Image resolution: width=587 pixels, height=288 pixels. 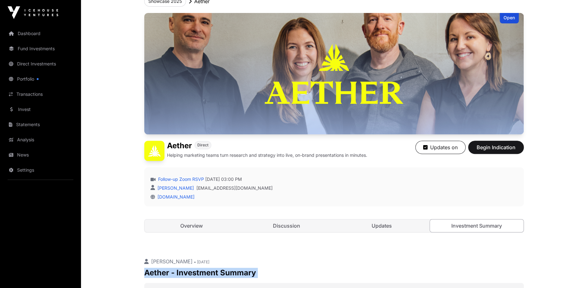 I want to click on a: Invest, so click(x=40, y=109).